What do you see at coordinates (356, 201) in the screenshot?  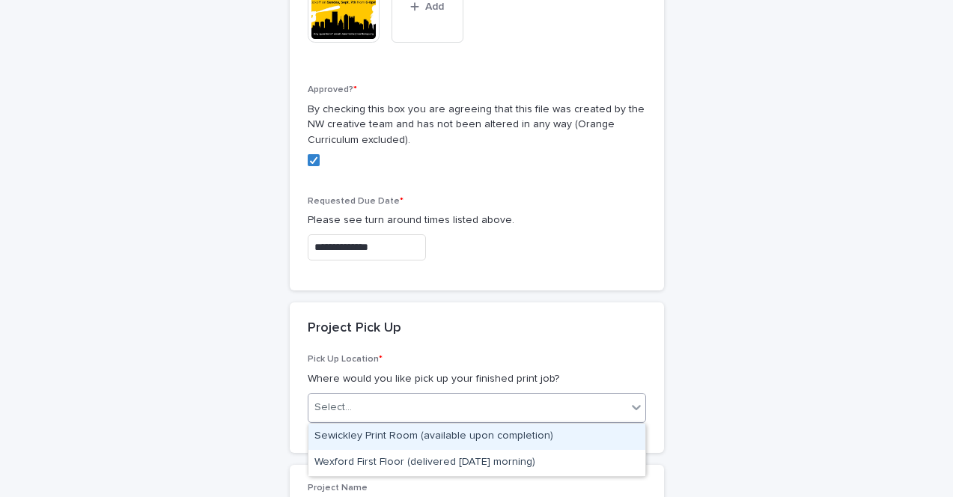 I see `span: Requested Due Date` at bounding box center [356, 201].